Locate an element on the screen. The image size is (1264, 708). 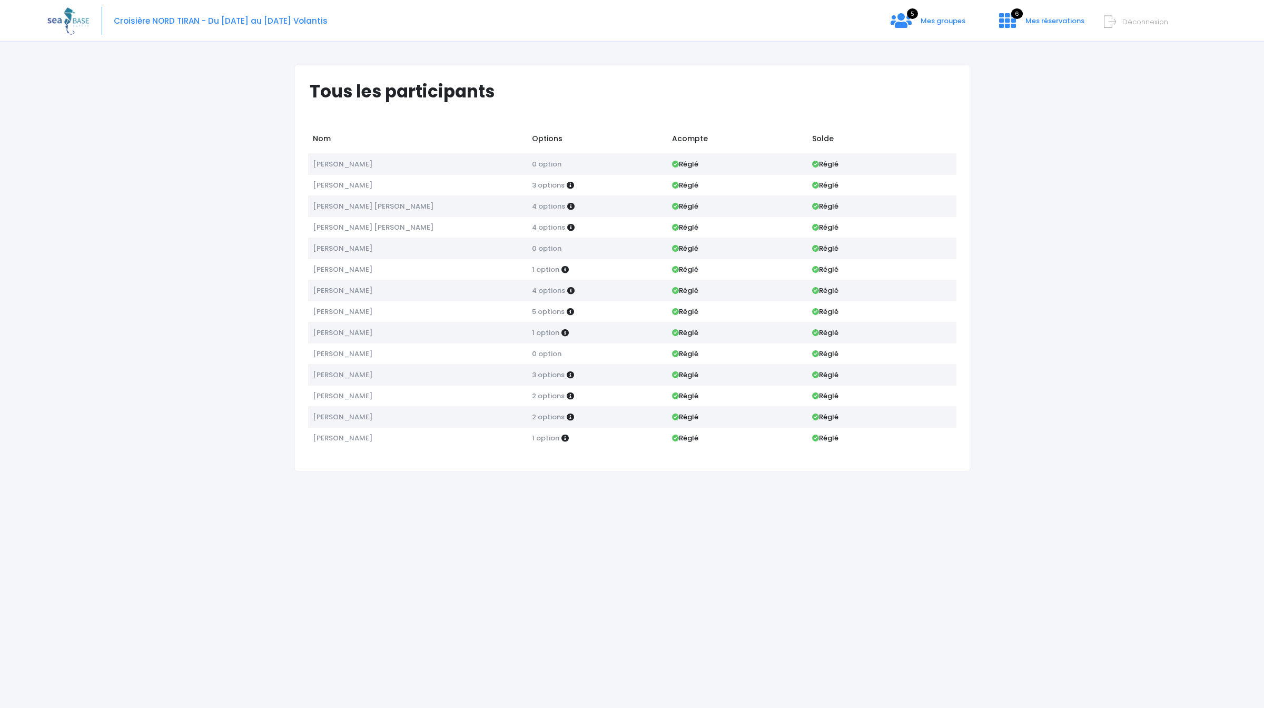
a: 6 Mes réservations is located at coordinates (1041, 24).